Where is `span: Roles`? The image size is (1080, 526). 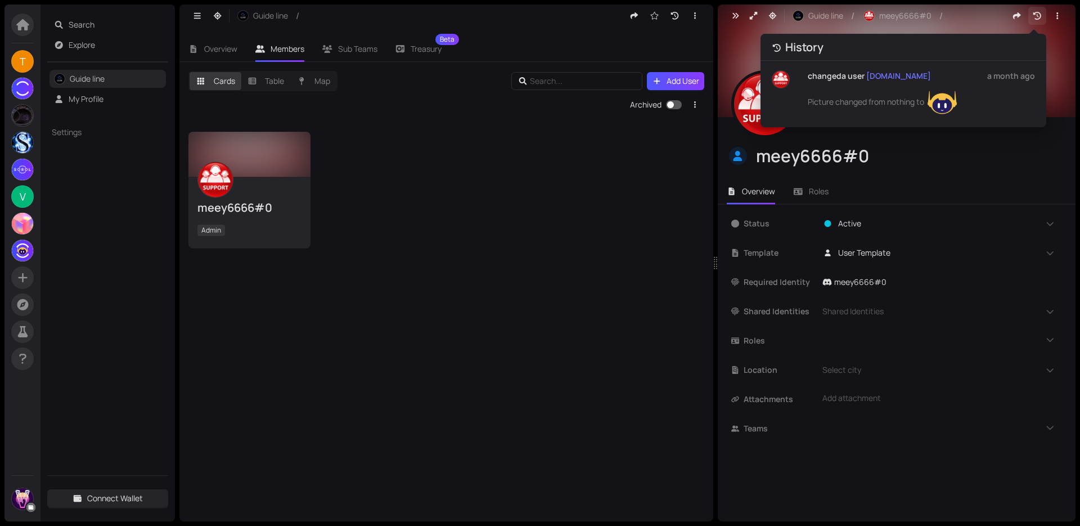 span: Roles is located at coordinates (819, 191).